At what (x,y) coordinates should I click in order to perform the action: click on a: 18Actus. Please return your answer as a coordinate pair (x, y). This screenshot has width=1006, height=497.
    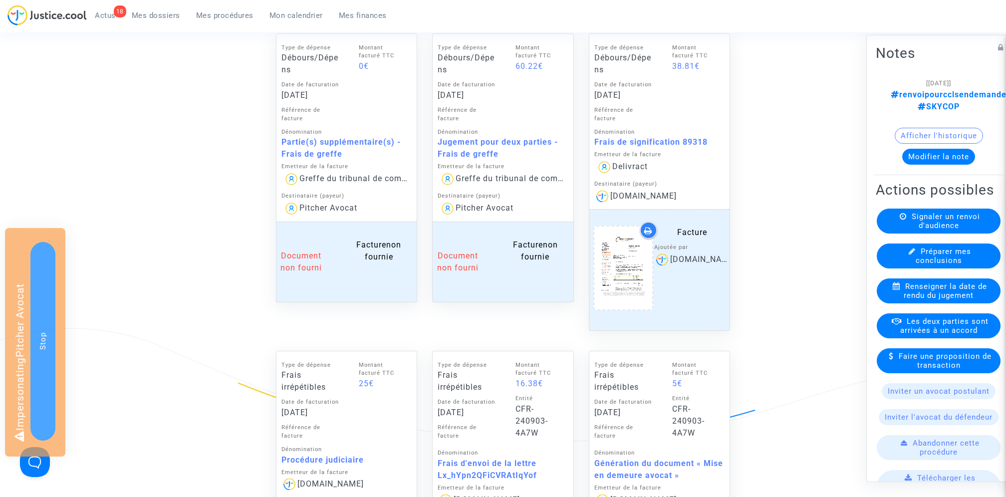
    Looking at the image, I should click on (105, 15).